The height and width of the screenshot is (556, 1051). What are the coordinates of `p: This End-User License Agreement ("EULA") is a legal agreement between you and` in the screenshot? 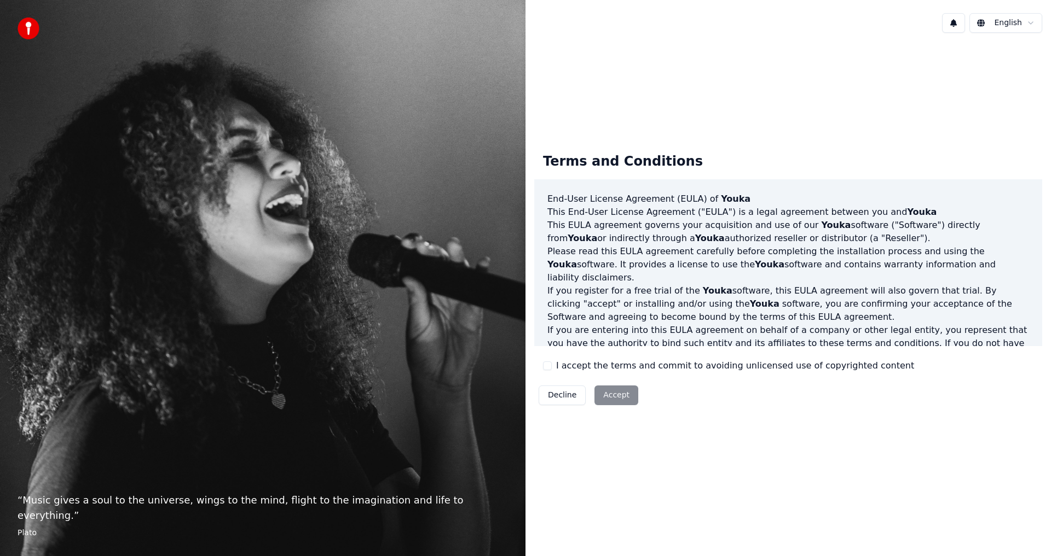 It's located at (788, 212).